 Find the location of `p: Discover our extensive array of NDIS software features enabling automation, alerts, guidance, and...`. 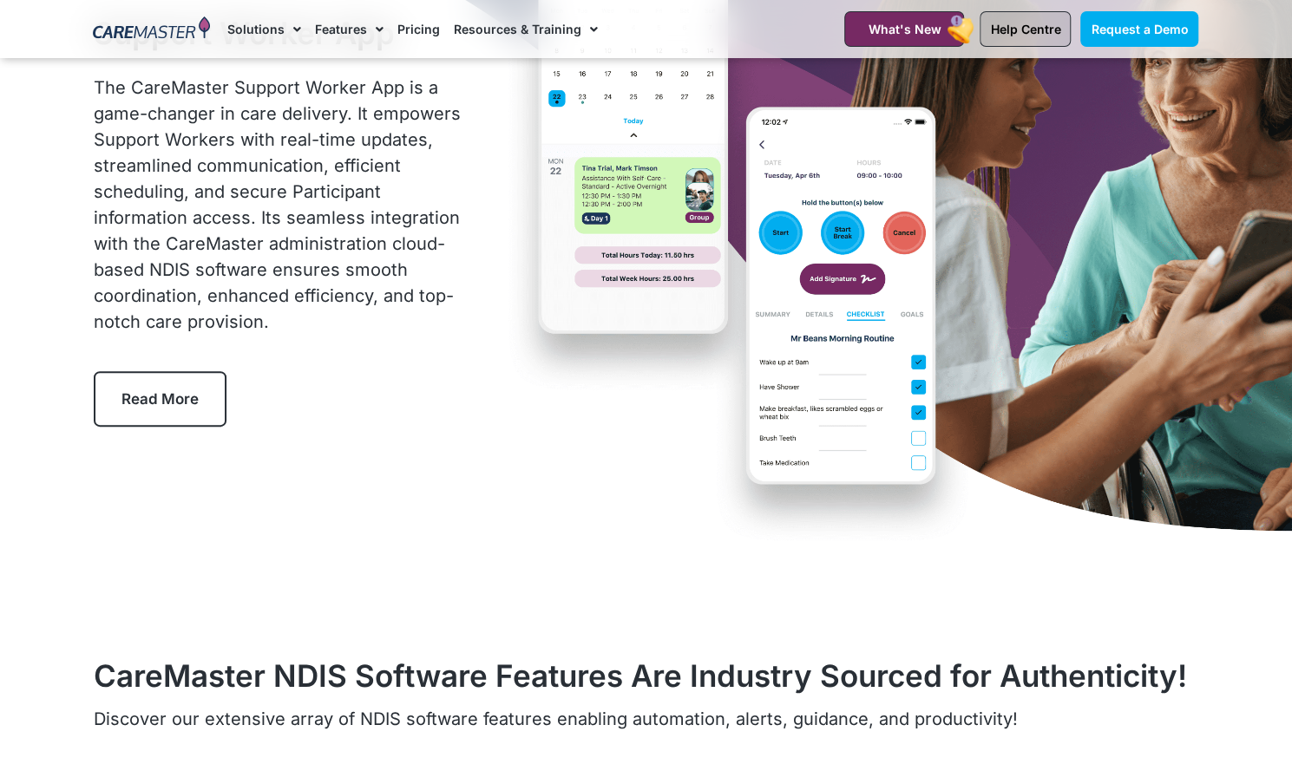

p: Discover our extensive array of NDIS software features enabling automation, alerts, guidance, and... is located at coordinates (646, 719).